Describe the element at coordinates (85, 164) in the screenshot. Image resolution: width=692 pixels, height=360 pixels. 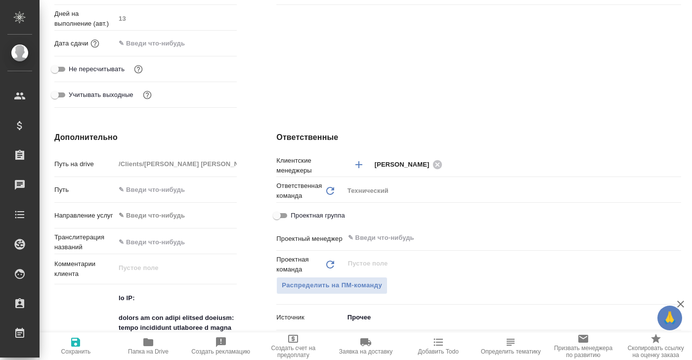
I see `p: Путь на drive` at that location.